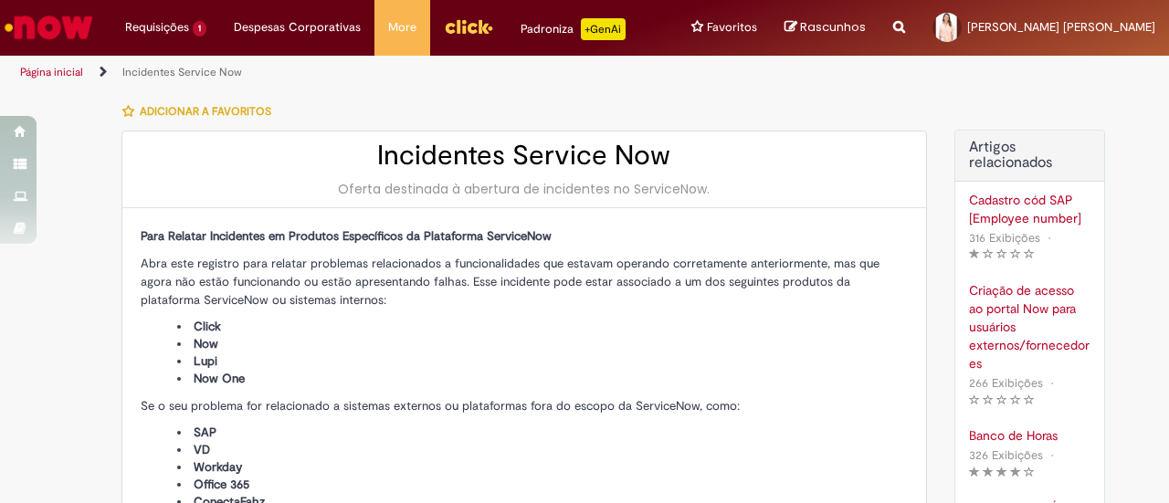  What do you see at coordinates (1029, 155) in the screenshot?
I see `h3: Artigos relacionados` at bounding box center [1029, 155].